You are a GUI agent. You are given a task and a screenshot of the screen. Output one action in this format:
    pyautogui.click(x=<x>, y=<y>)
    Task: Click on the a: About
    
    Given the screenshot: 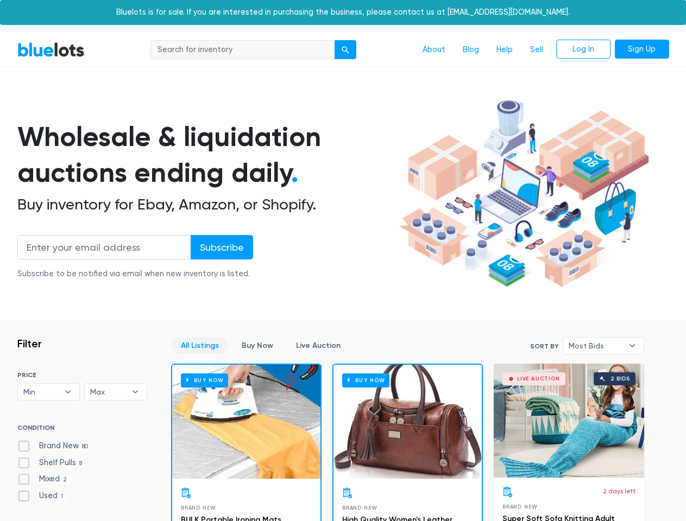 What is the action you would take?
    pyautogui.click(x=434, y=50)
    